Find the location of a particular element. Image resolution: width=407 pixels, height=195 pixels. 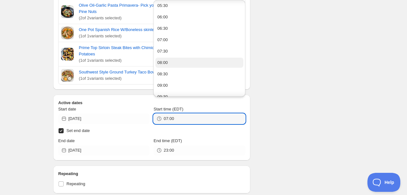

span: Repeating is located at coordinates (76, 183).